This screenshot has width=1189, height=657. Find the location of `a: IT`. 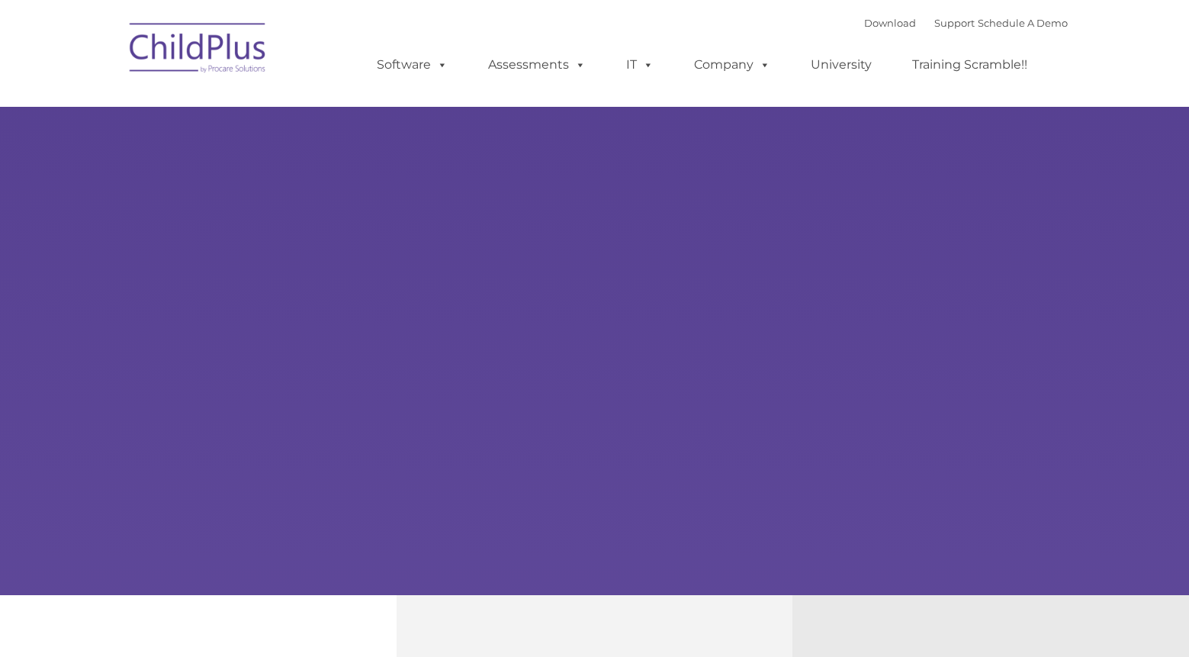

a: IT is located at coordinates (640, 65).